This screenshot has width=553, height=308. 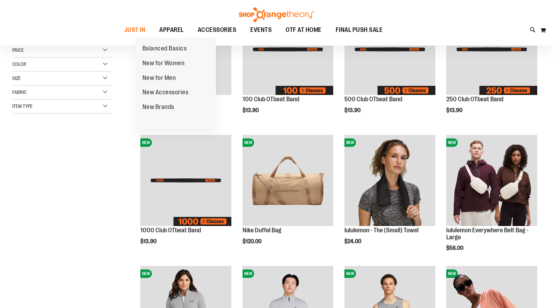 What do you see at coordinates (252, 241) in the screenshot?
I see `span: $120.00` at bounding box center [252, 241].